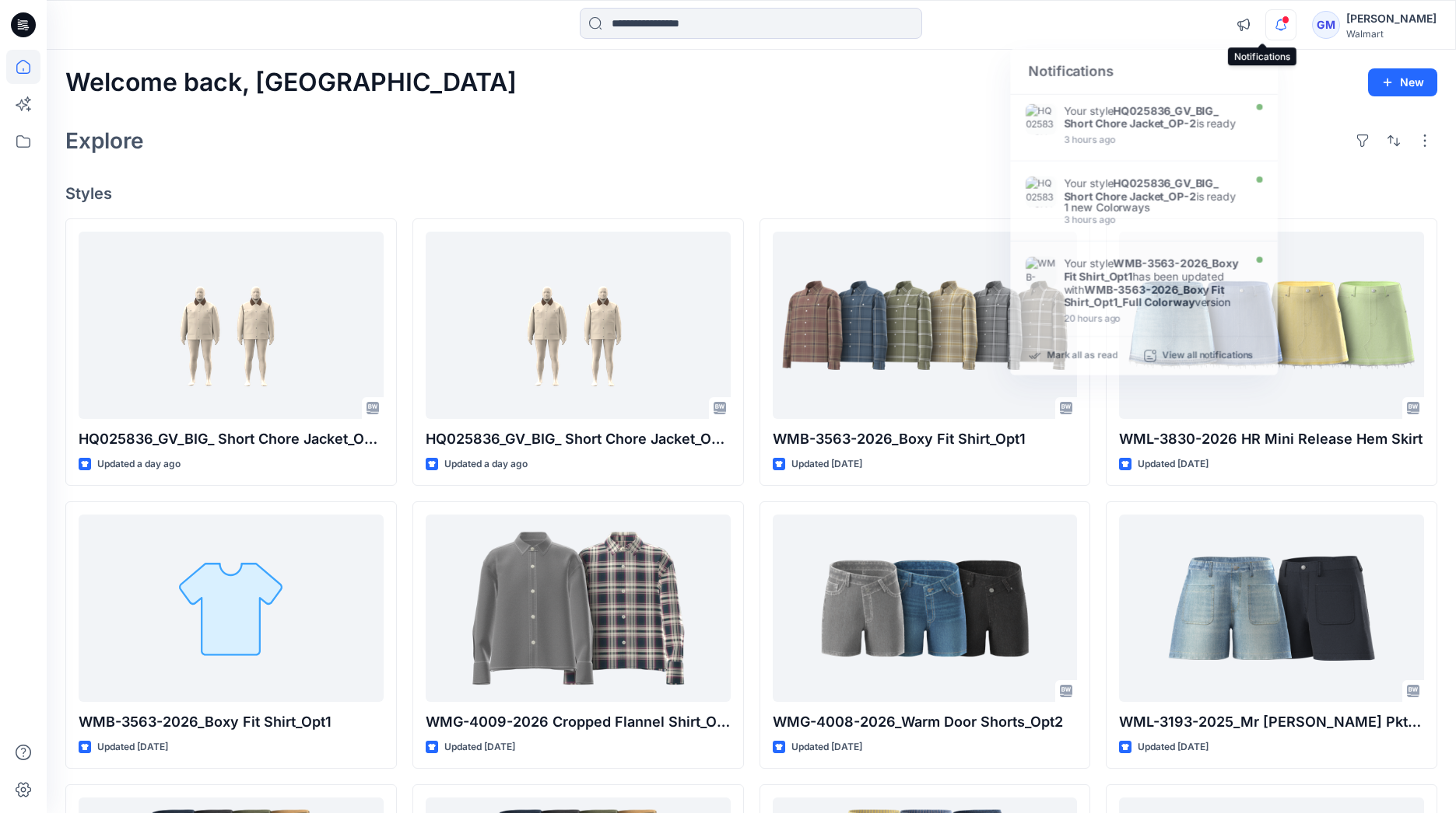 The width and height of the screenshot is (1456, 813). What do you see at coordinates (578, 609) in the screenshot?
I see `a: WMG-4009-2026 Cropped Flannel Shirt_Opt.2` at bounding box center [578, 609].